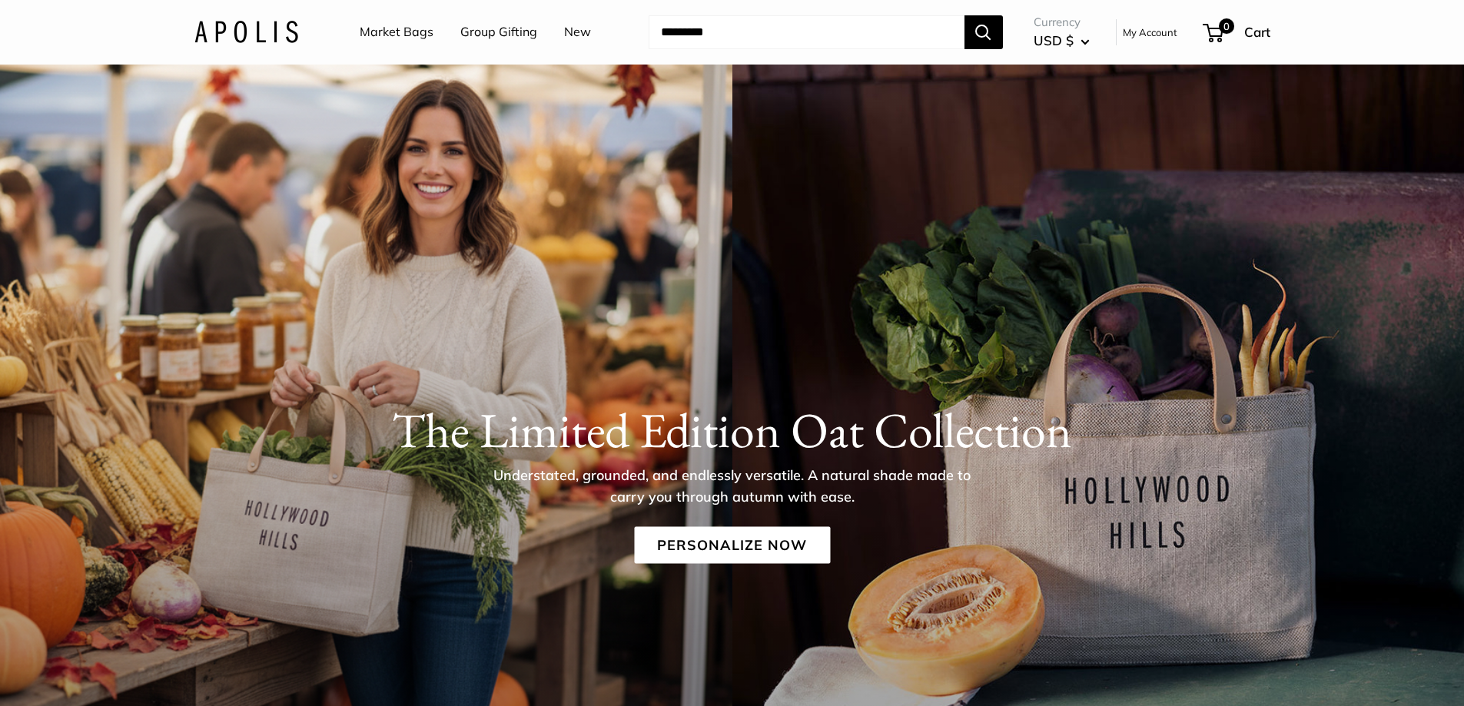 The width and height of the screenshot is (1464, 706). What do you see at coordinates (1226, 26) in the screenshot?
I see `span: 0` at bounding box center [1226, 26].